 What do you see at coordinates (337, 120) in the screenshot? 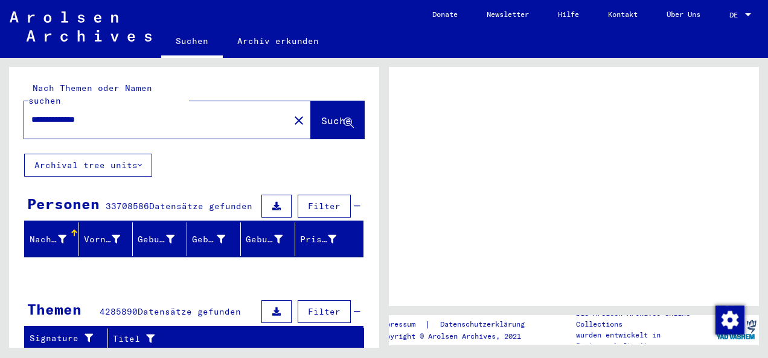
I see `button: Suche` at bounding box center [337, 120].